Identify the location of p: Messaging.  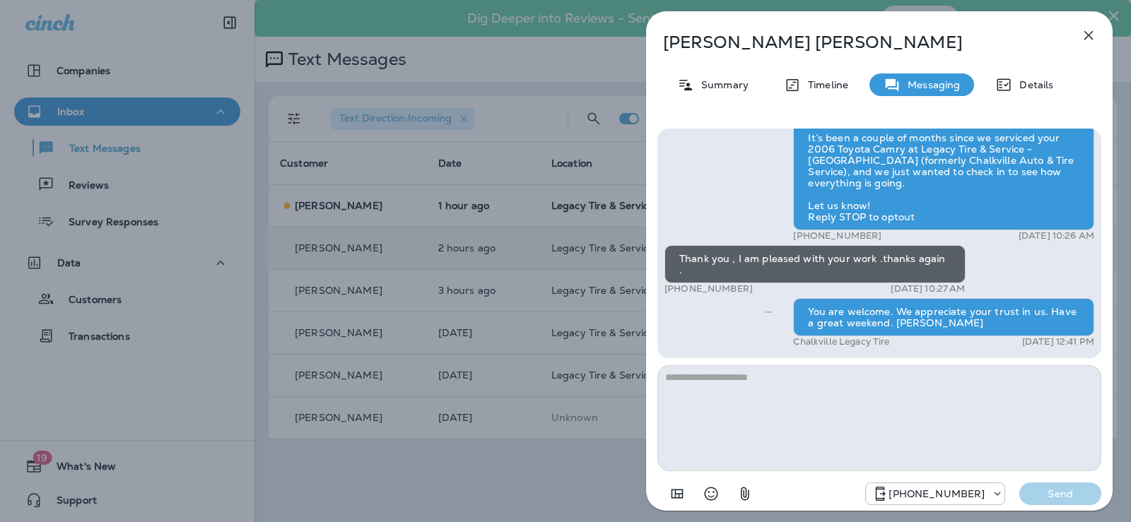
(930, 85).